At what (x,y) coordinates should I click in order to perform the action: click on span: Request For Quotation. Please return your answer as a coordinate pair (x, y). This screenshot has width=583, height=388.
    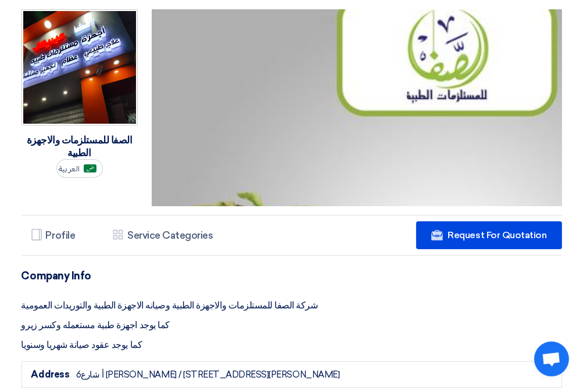
    Looking at the image, I should click on (498, 235).